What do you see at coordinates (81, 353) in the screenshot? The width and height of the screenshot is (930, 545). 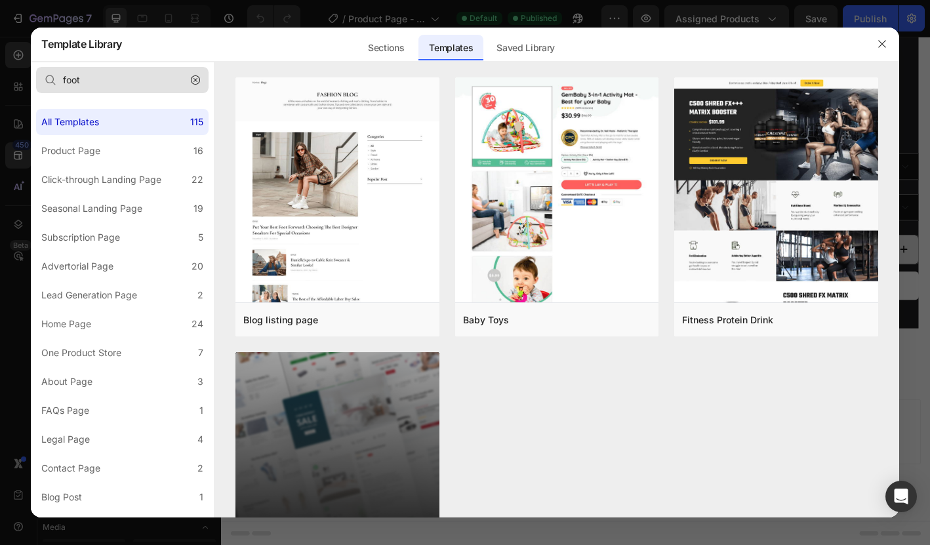 I see `div: One Product Store` at bounding box center [81, 353].